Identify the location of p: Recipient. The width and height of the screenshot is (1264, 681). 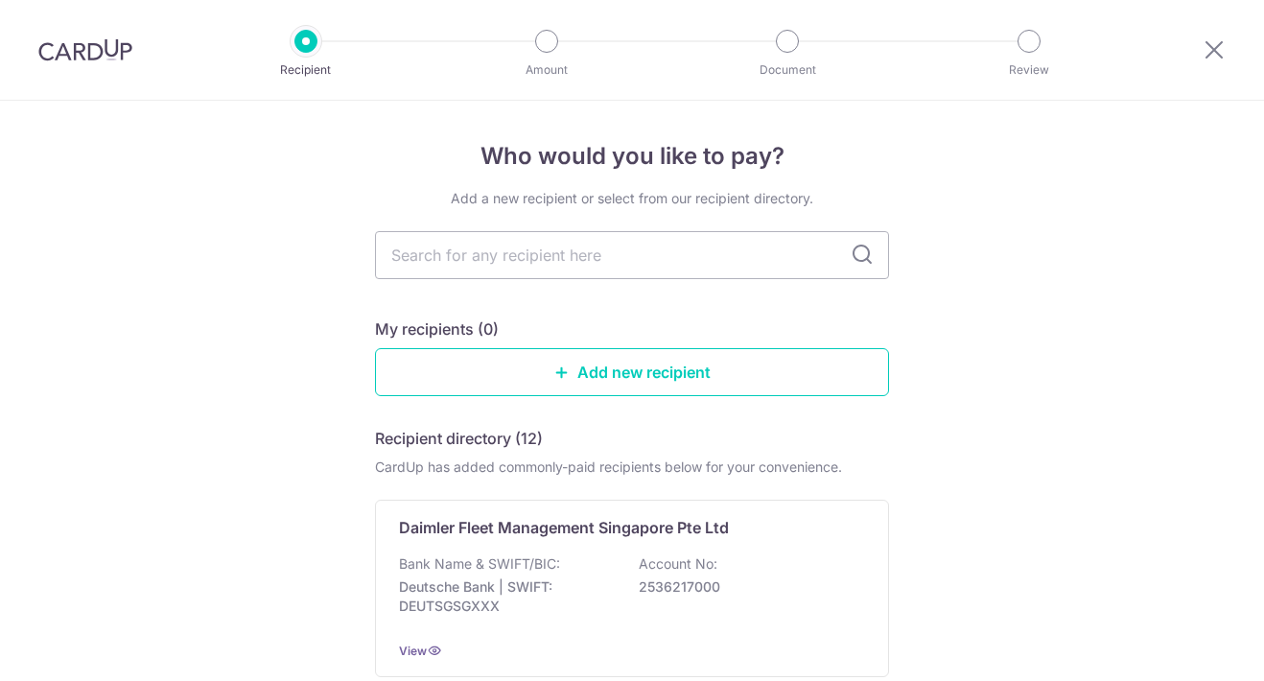
(306, 70).